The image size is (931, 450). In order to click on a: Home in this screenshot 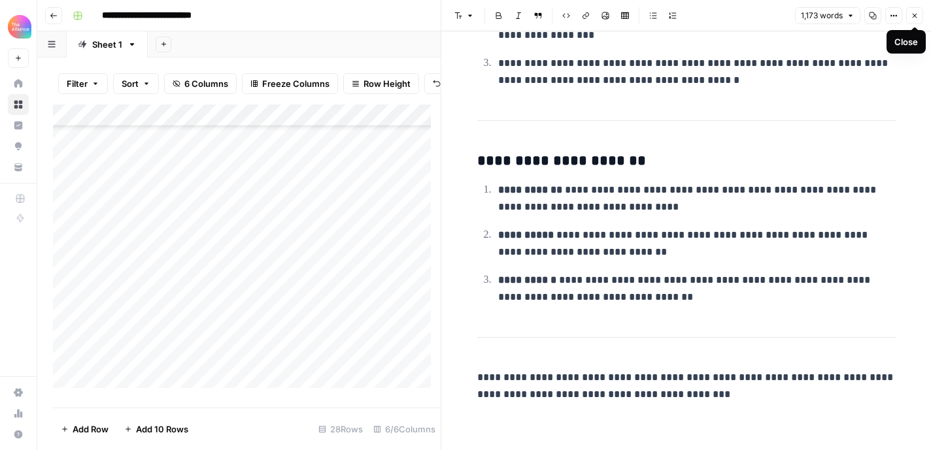, I will do `click(18, 84)`.